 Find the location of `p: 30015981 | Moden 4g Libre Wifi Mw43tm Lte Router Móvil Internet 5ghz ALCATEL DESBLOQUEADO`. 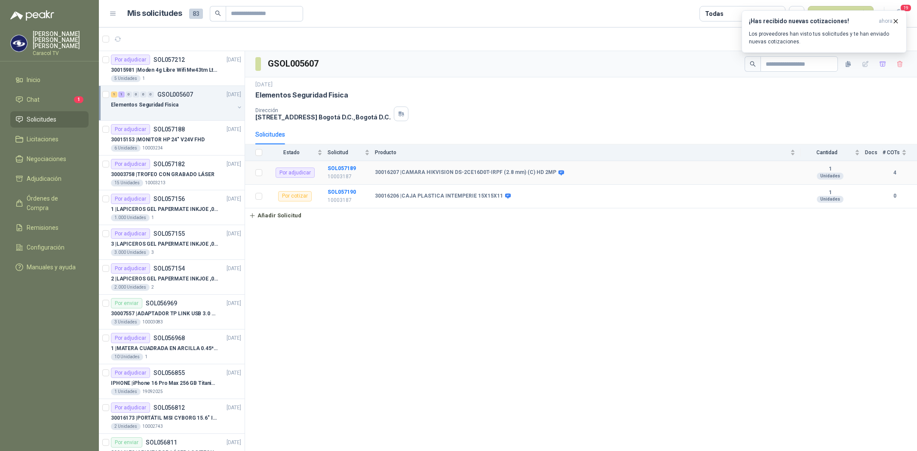

p: 30015981 | Moden 4g Libre Wifi Mw43tm Lte Router Móvil Internet 5ghz ALCATEL DESBLOQUEADO is located at coordinates (164, 70).